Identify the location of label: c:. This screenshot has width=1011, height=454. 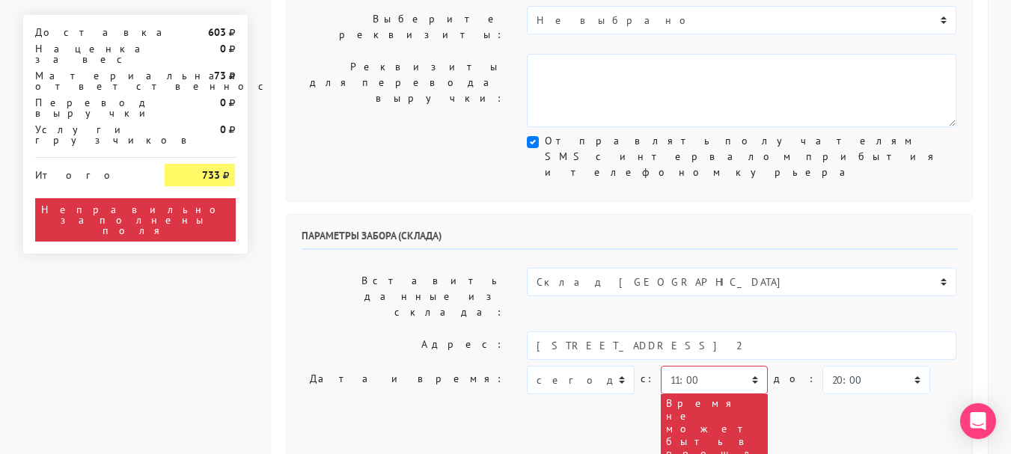
(647, 379).